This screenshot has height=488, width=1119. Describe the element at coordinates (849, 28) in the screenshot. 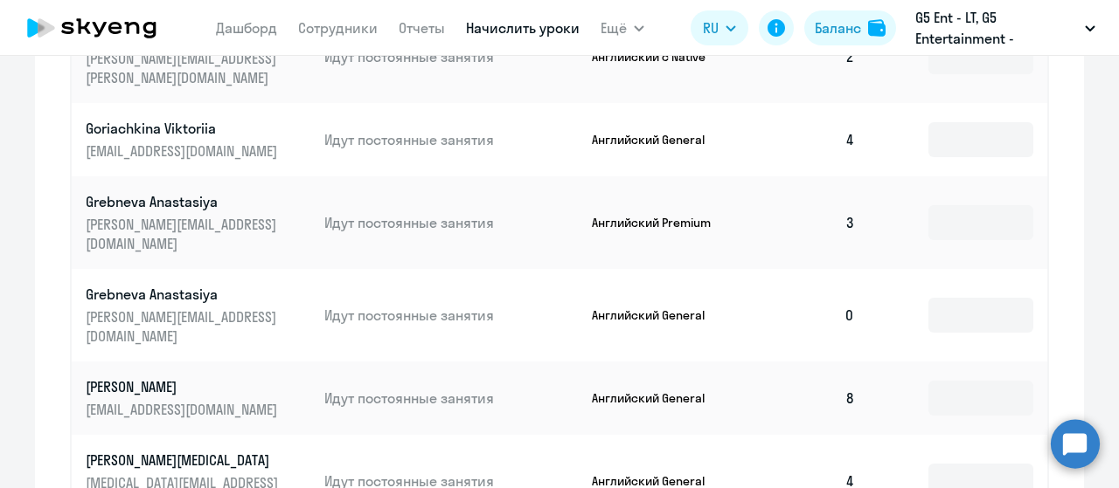

I see `button: Балансbalance` at that location.